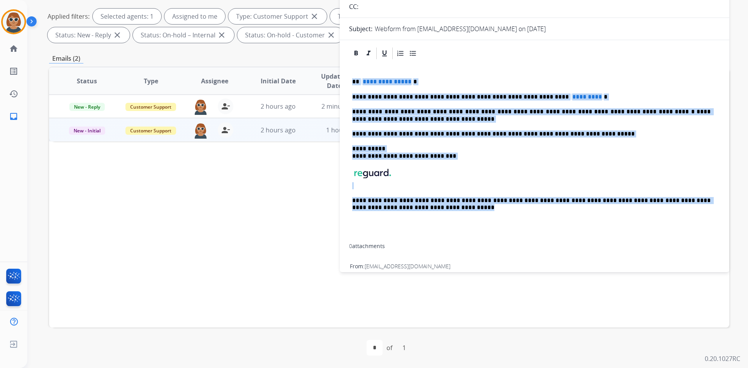 The image size is (748, 368). I want to click on div: Ordered List, so click(401, 53).